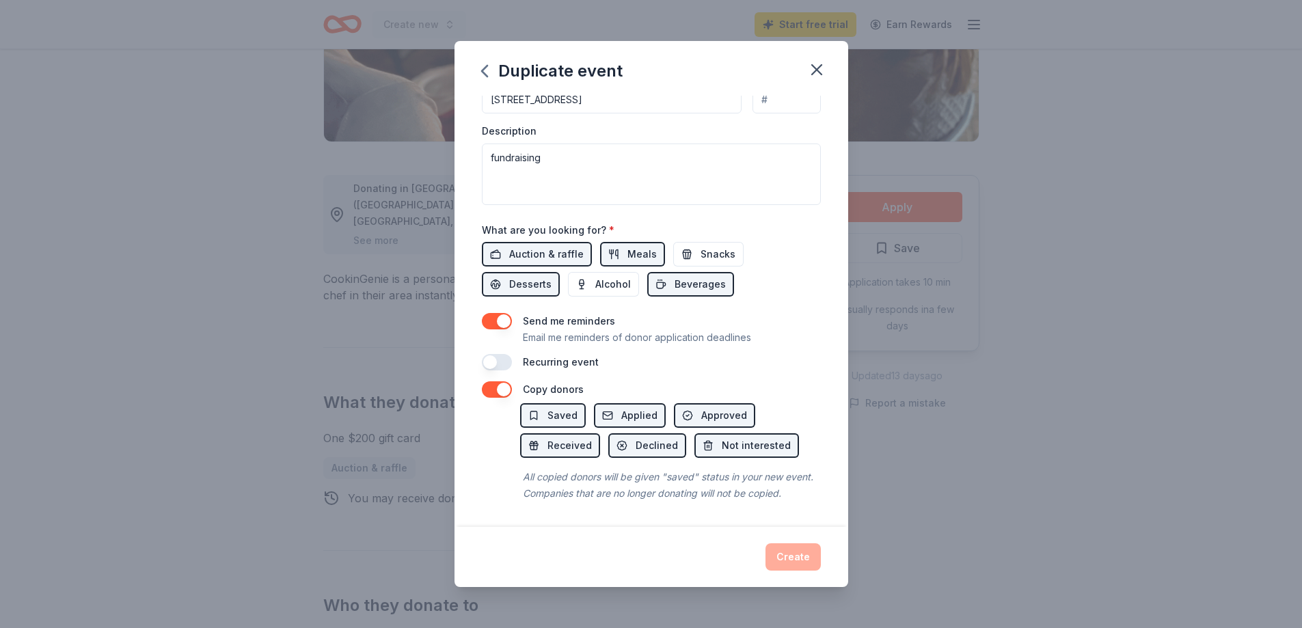  What do you see at coordinates (537, 254) in the screenshot?
I see `button: Auction & raffle` at bounding box center [537, 254].